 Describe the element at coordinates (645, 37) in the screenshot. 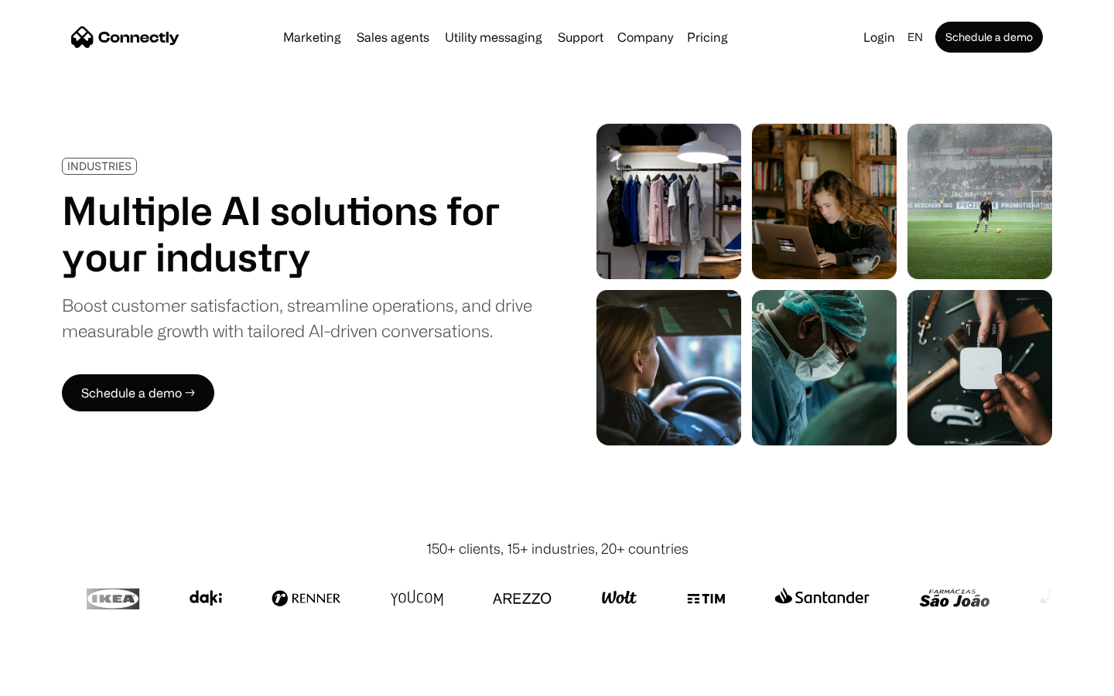

I see `div: Company` at that location.